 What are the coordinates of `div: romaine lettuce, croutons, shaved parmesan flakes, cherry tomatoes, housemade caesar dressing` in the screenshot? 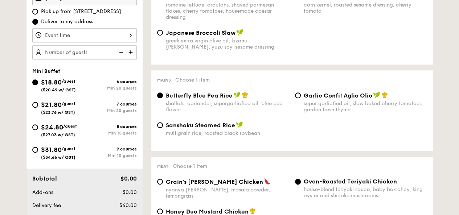 It's located at (227, 11).